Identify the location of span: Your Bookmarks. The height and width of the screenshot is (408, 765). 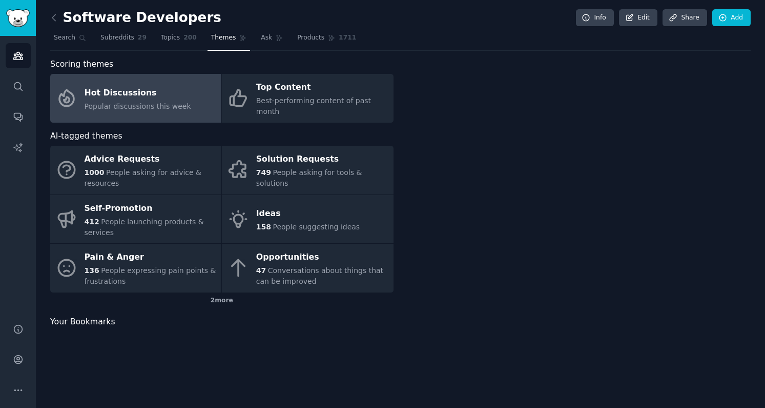
(83, 321).